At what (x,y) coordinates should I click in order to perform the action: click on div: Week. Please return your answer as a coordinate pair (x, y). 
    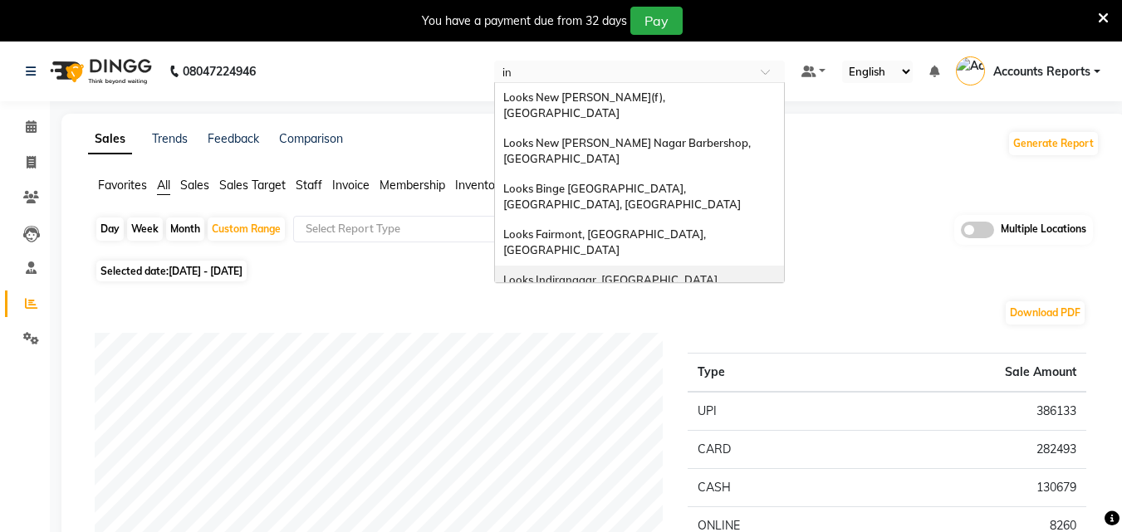
    Looking at the image, I should click on (145, 229).